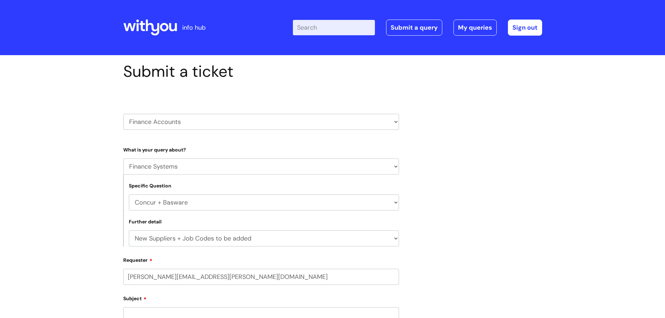  I want to click on label: Requester, so click(261, 259).